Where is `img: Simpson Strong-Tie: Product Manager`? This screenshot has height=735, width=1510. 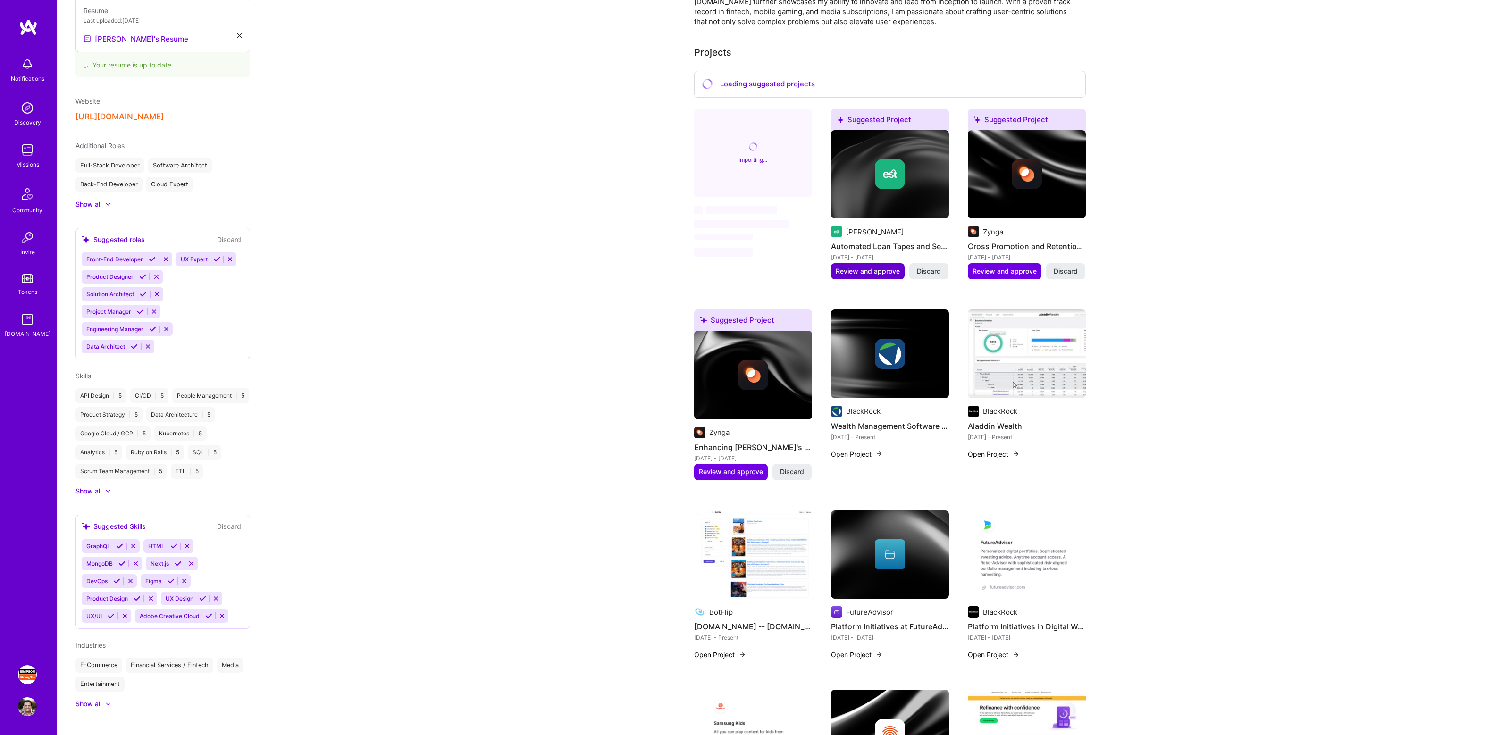 img: Simpson Strong-Tie: Product Manager is located at coordinates (27, 675).